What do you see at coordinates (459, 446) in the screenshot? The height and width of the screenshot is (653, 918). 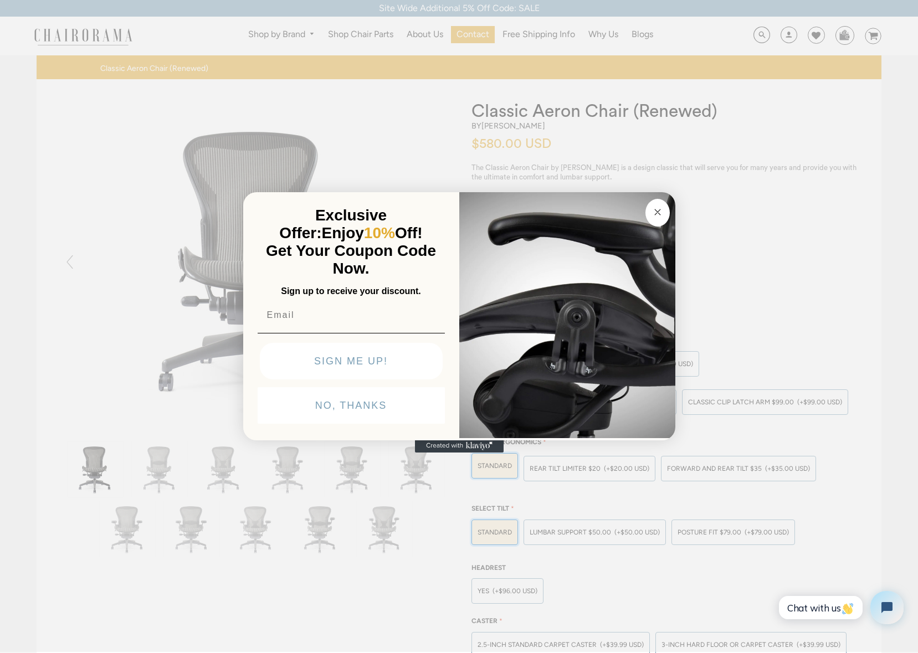 I see `a: Created with Klaviyo - opens in a new tab` at bounding box center [459, 446].